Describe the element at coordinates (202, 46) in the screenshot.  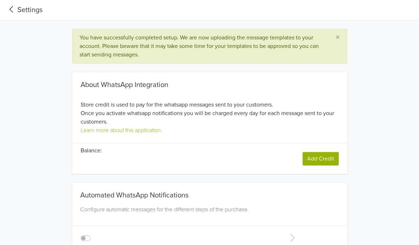
I see `div: You have successfully completed setup. We are now uploading the message templates to your account...` at that location.